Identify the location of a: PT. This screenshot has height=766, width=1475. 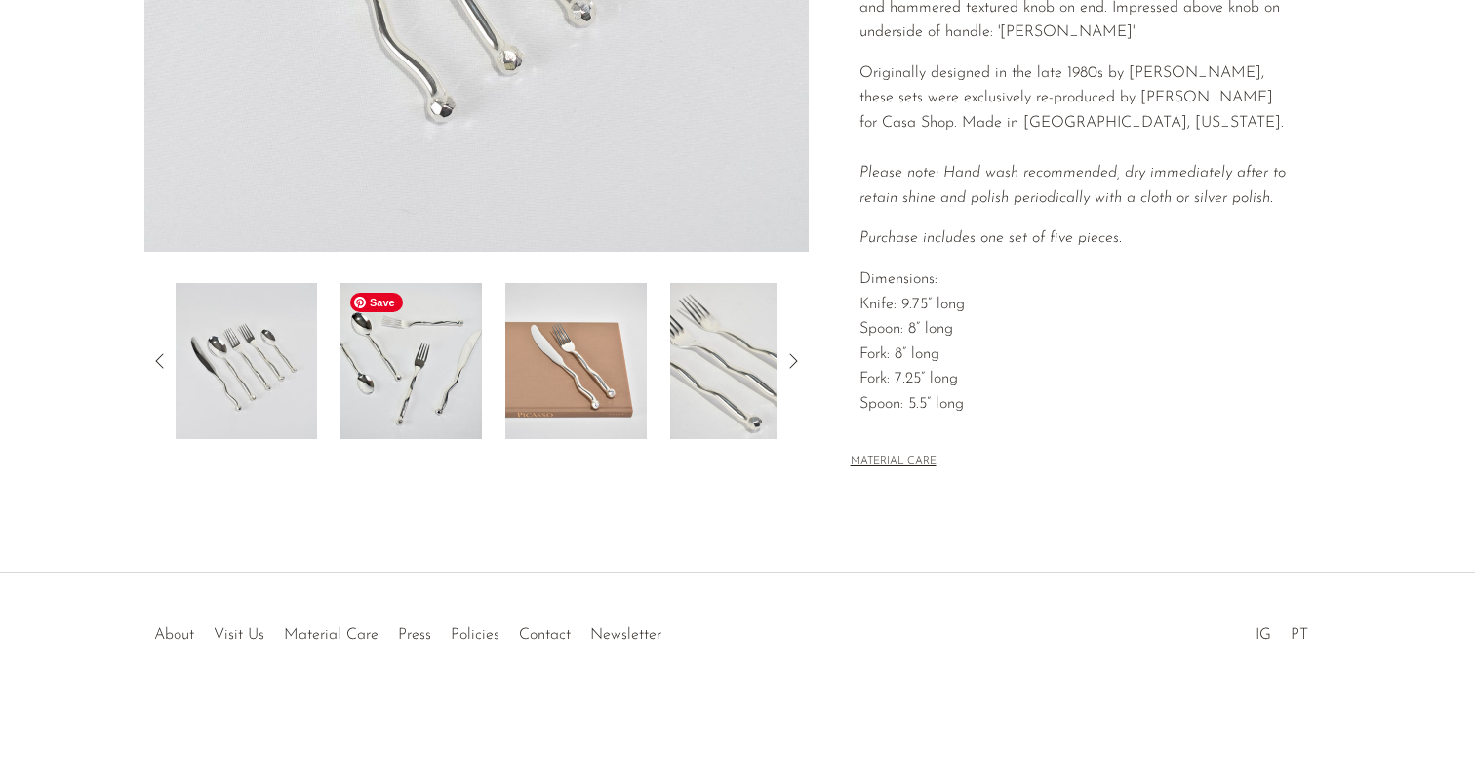
(1299, 635).